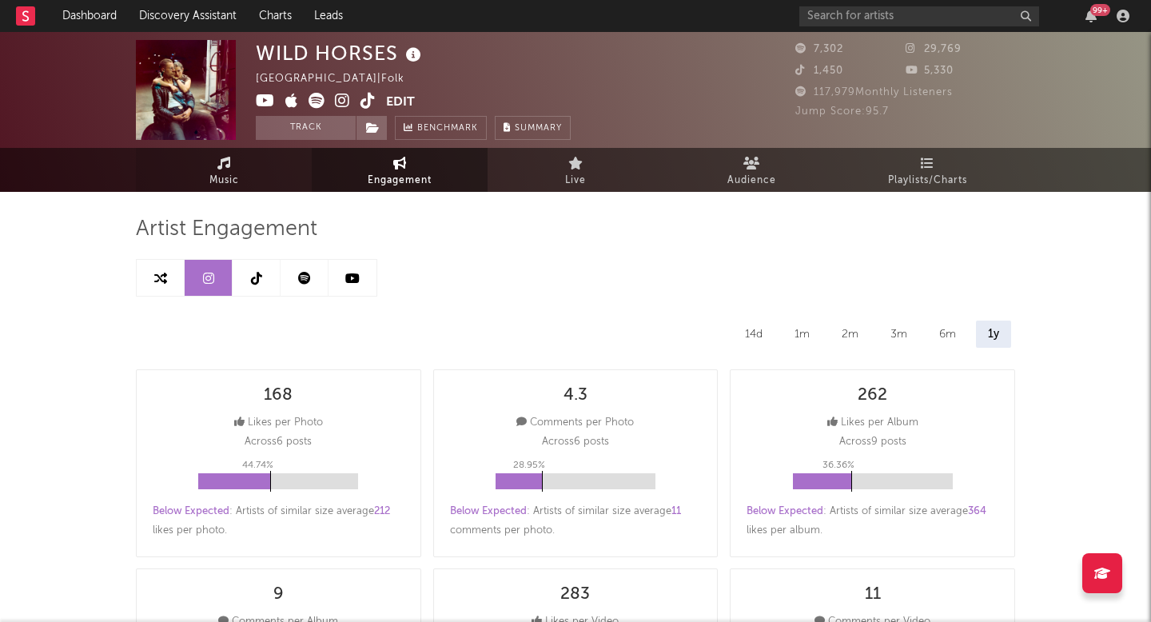 The height and width of the screenshot is (622, 1151). What do you see at coordinates (841, 111) in the screenshot?
I see `span: Jump Score: 95.7` at bounding box center [841, 111].